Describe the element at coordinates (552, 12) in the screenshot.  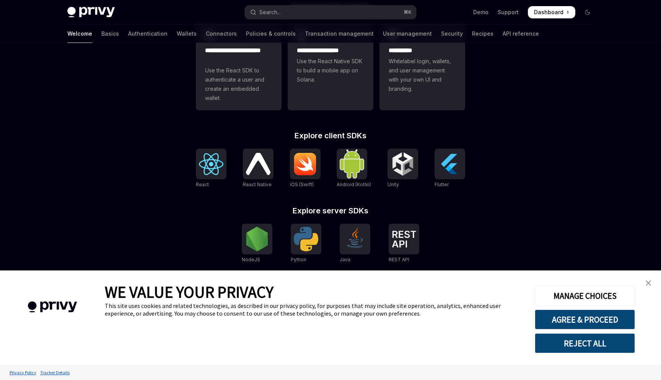
I see `a: Dashboard` at that location.